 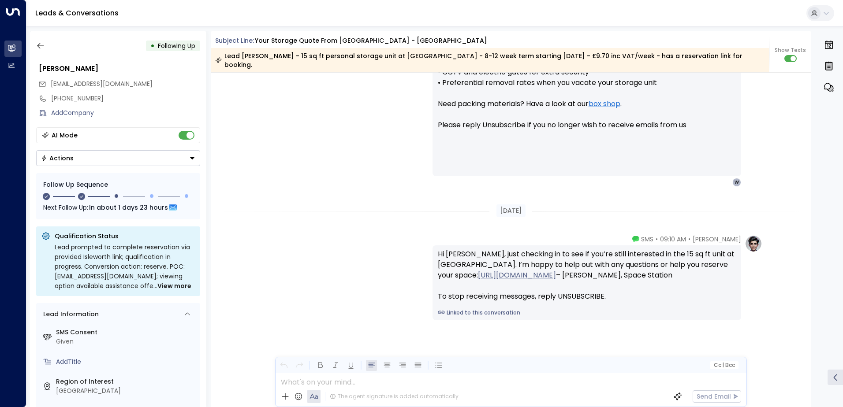 What do you see at coordinates (118, 158) in the screenshot?
I see `button: Actions` at bounding box center [118, 158].